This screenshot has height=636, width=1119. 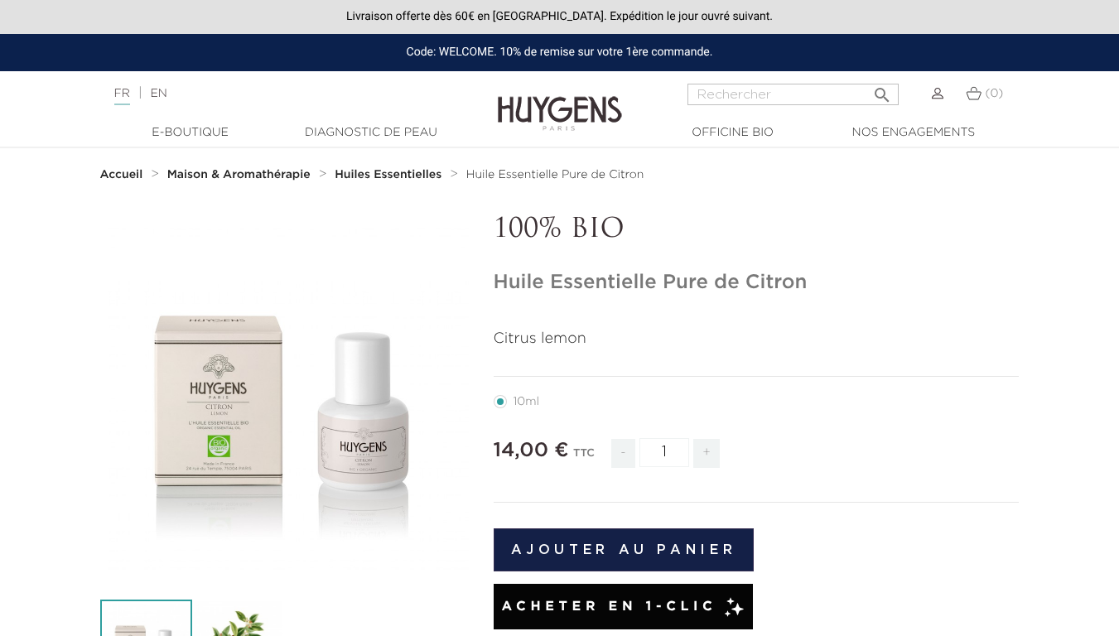 I want to click on strong: Accueil, so click(x=122, y=175).